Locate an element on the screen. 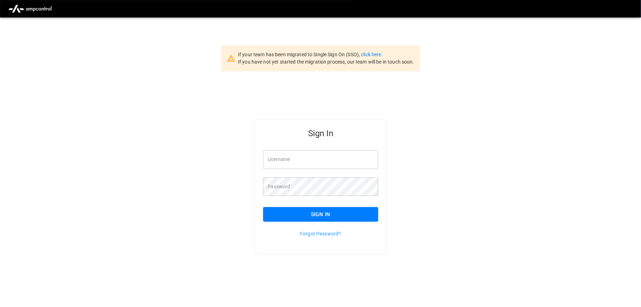 This screenshot has width=641, height=307. span: If you have not yet started the migration process, our team will be in touch soon. is located at coordinates (326, 62).